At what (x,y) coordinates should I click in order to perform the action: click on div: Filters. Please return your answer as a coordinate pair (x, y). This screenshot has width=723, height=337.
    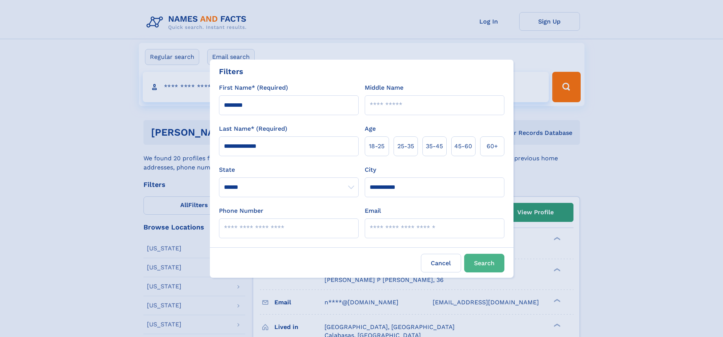
    Looking at the image, I should click on (231, 71).